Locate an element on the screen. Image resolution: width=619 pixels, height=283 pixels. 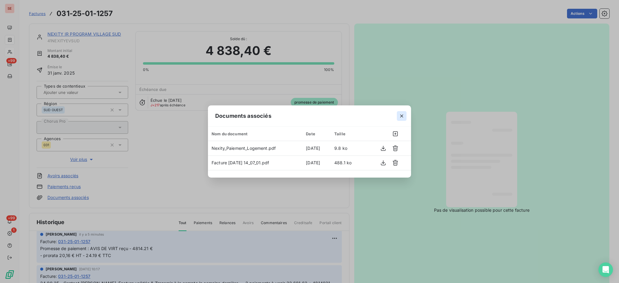
span: Documents associés is located at coordinates (243, 116).